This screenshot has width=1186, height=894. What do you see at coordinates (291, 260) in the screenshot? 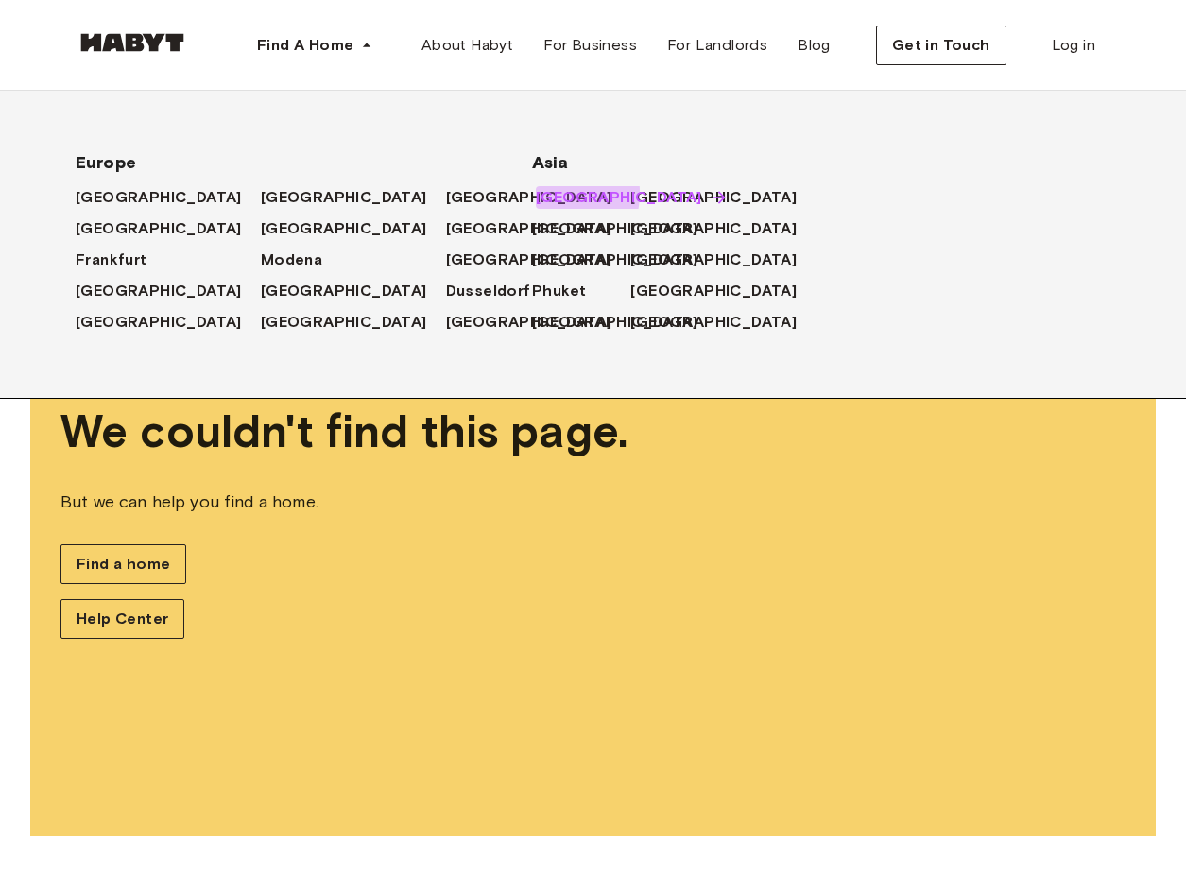
I see `span: Modena` at bounding box center [291, 260].